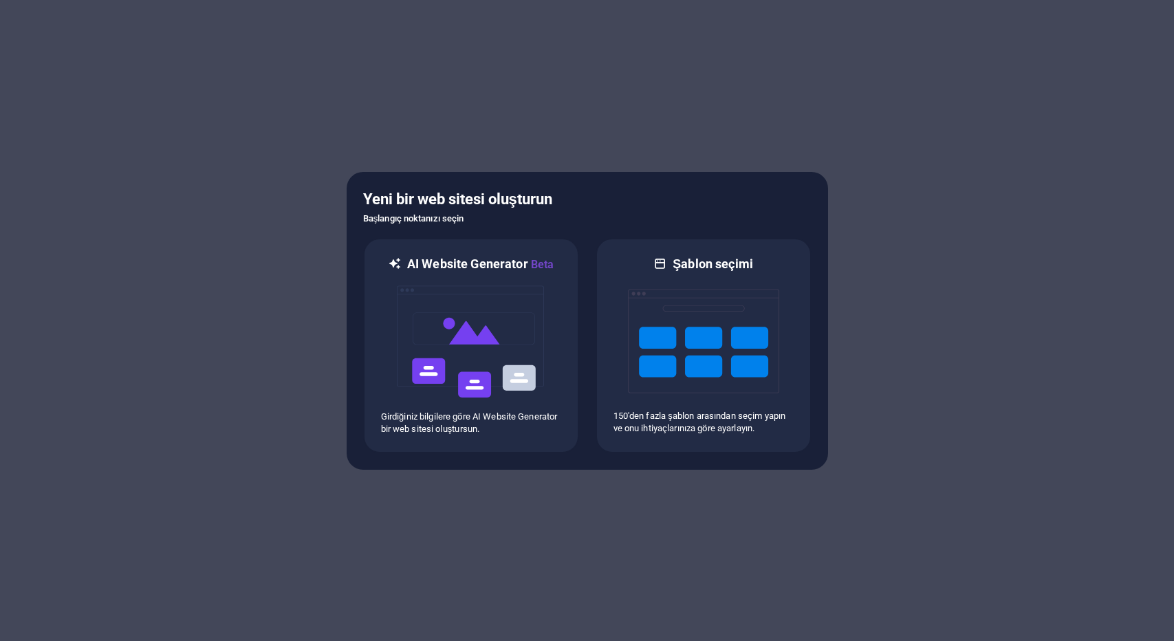 The height and width of the screenshot is (641, 1174). I want to click on p: 150'den fazla şablon arasından seçim yapın ve onu ihtiyaçlarınıza göre ayarlayın., so click(703, 422).